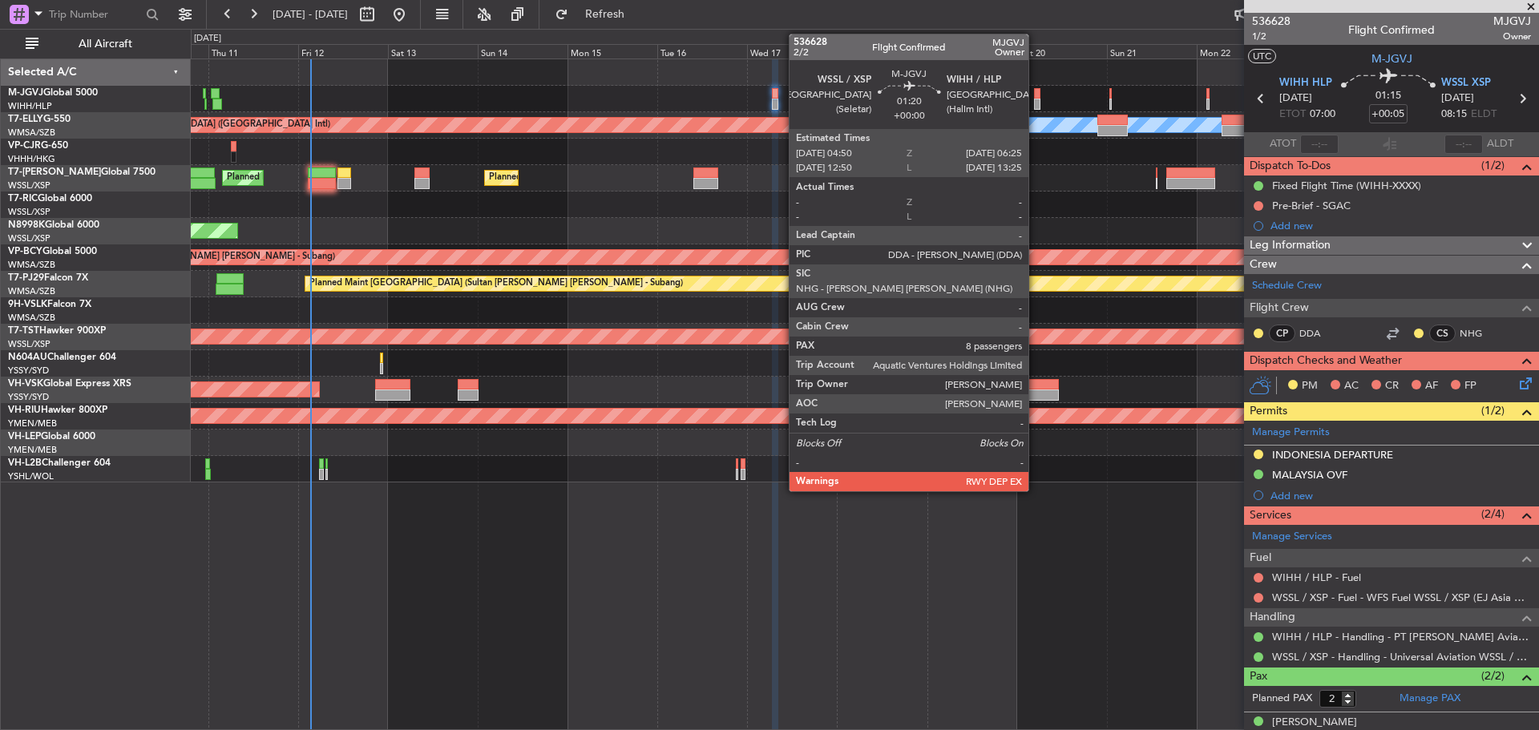  I want to click on span: PM, so click(1309, 386).